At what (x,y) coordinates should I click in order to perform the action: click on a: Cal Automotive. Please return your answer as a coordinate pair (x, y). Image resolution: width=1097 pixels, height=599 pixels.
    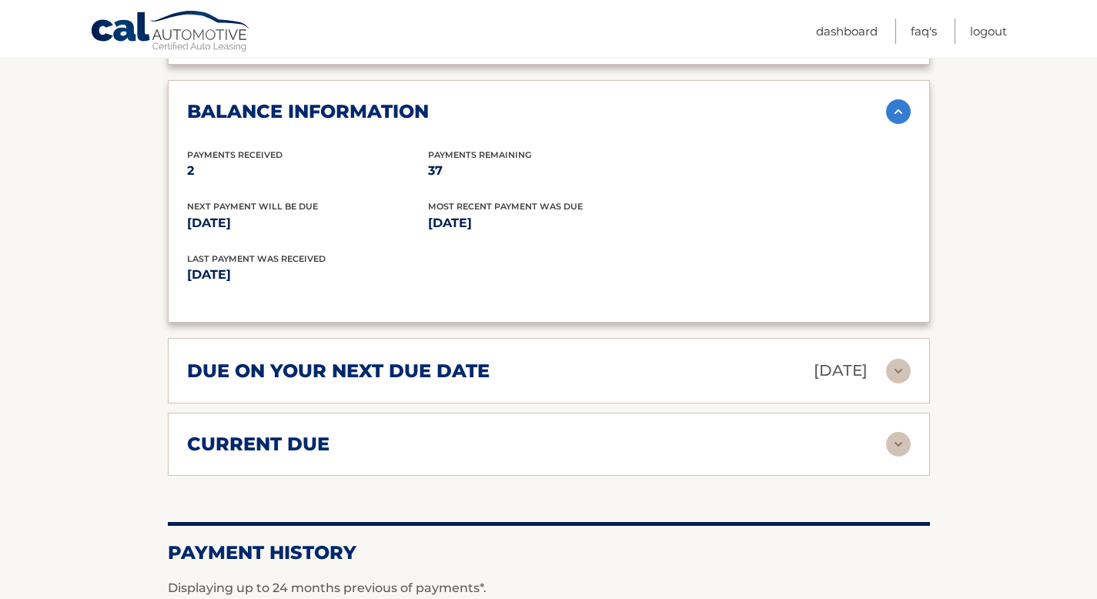
    Looking at the image, I should click on (171, 32).